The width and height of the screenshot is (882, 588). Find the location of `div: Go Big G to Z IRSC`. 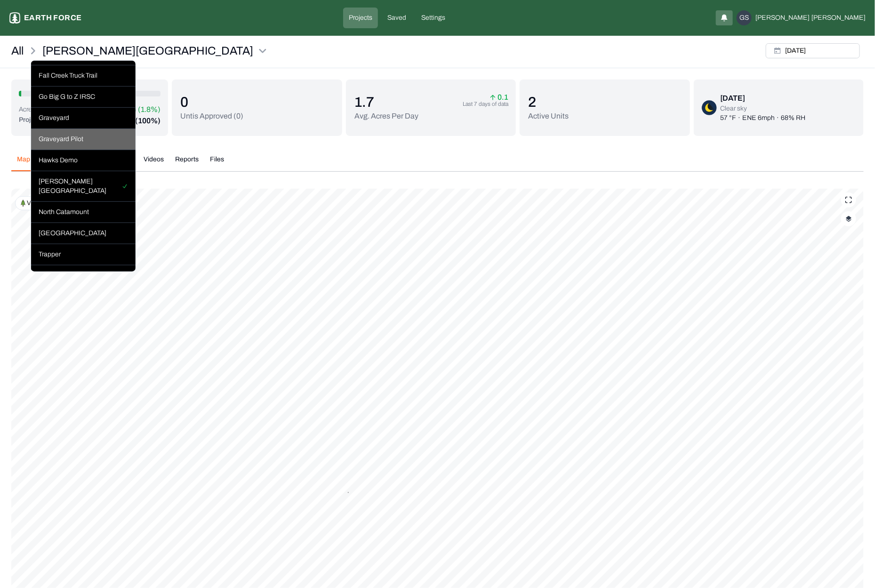

div: Go Big G to Z IRSC is located at coordinates (83, 97).